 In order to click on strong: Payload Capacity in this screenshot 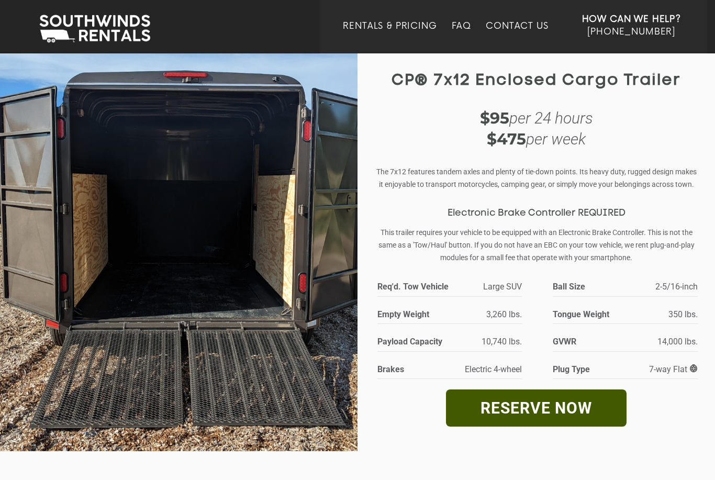, I will do `click(411, 341)`.